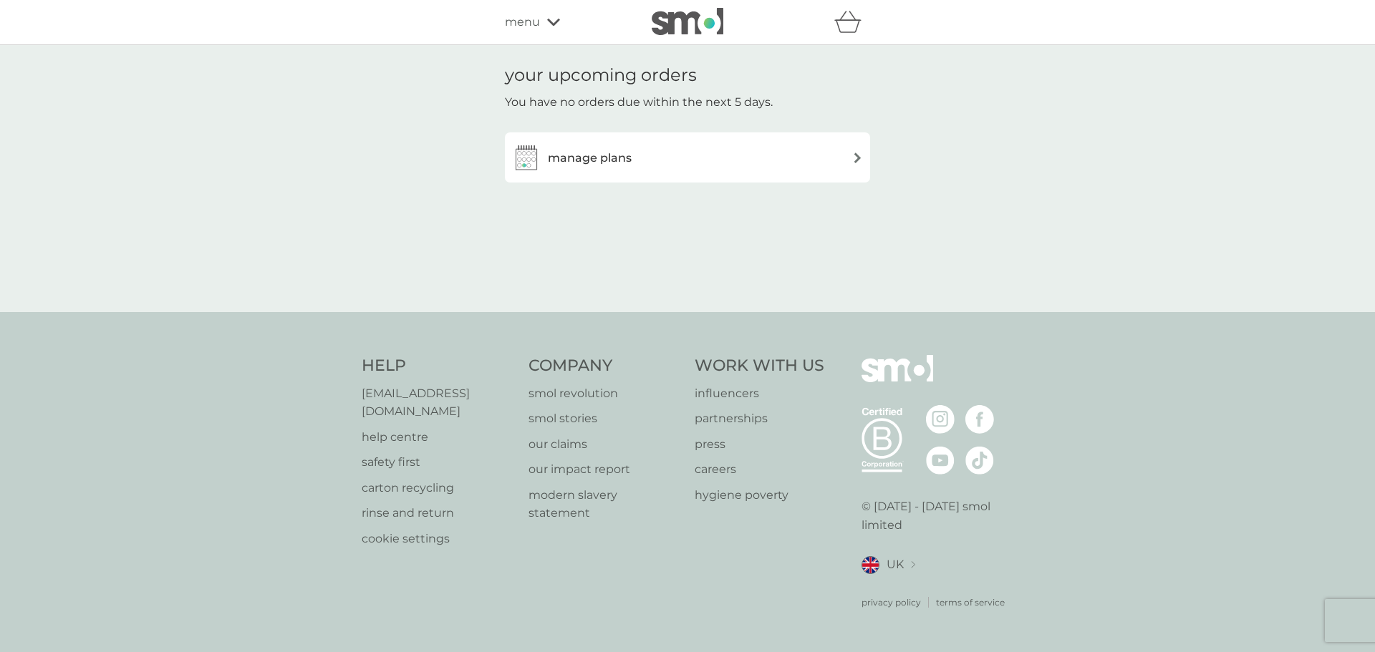 The width and height of the screenshot is (1375, 652). What do you see at coordinates (604, 445) in the screenshot?
I see `a: our claims` at bounding box center [604, 445].